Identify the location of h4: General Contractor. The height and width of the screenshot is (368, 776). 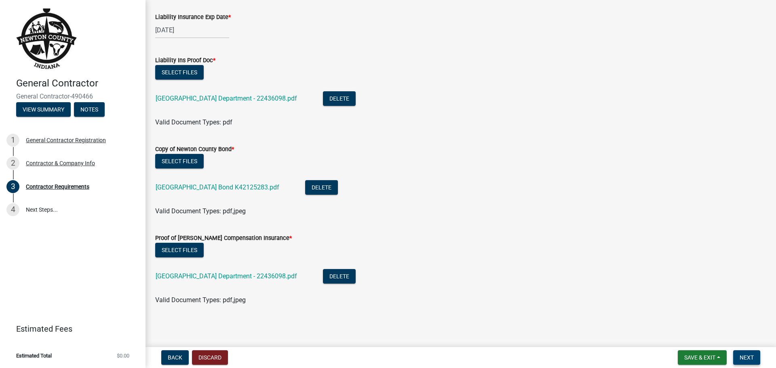
(78, 83).